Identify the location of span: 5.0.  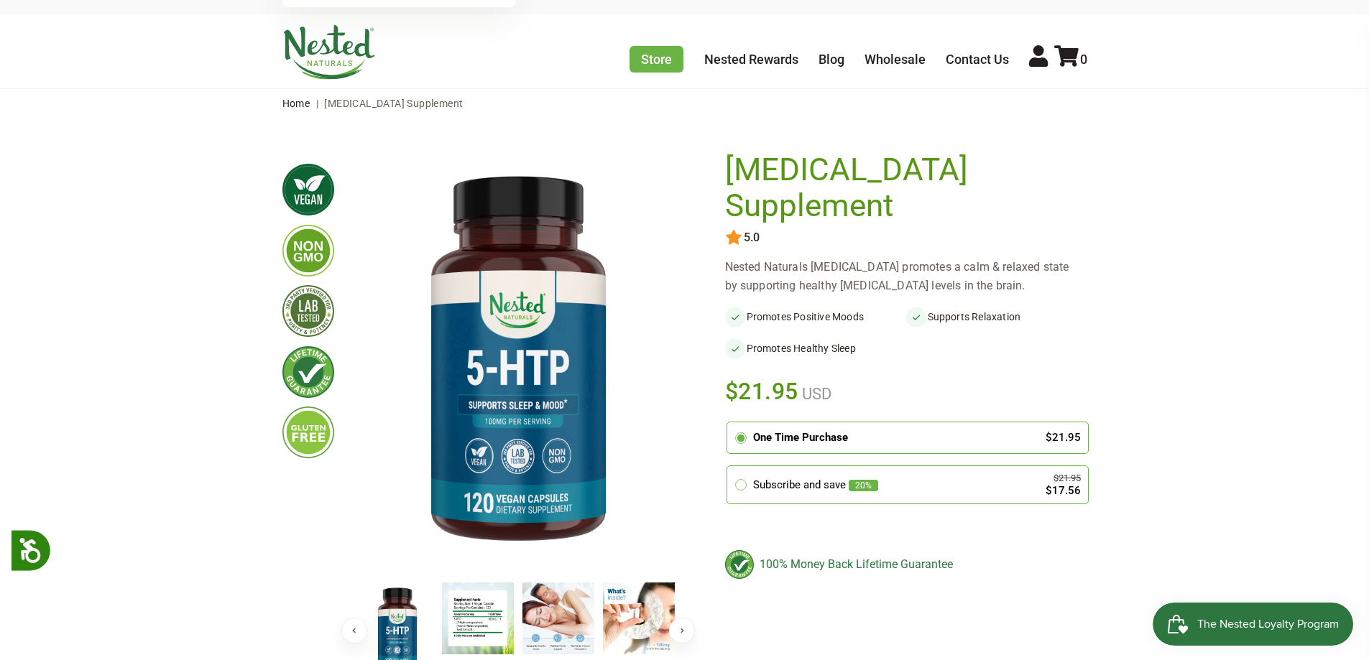
(751, 238).